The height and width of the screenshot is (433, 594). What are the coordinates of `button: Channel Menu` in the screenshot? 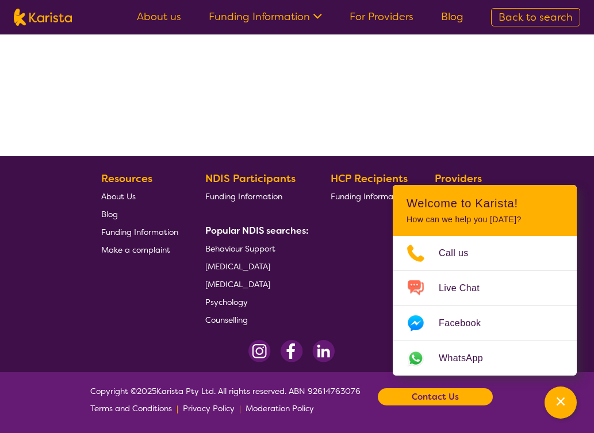 It's located at (561, 403).